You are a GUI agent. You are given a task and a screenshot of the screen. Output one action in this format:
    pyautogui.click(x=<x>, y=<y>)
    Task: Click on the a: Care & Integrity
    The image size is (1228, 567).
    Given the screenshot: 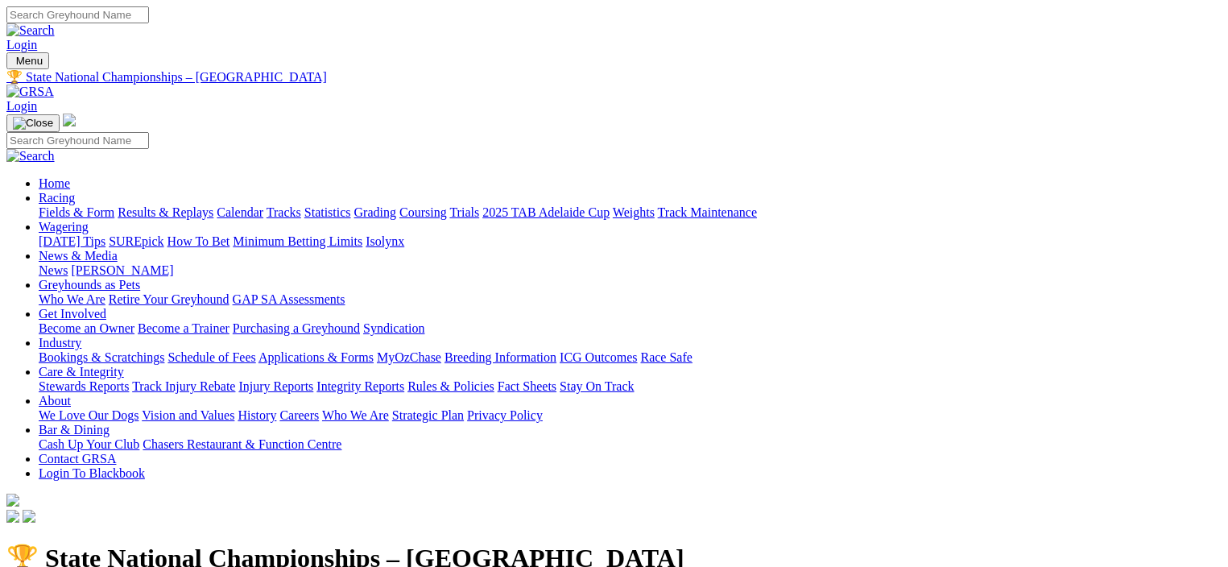 What is the action you would take?
    pyautogui.click(x=81, y=371)
    